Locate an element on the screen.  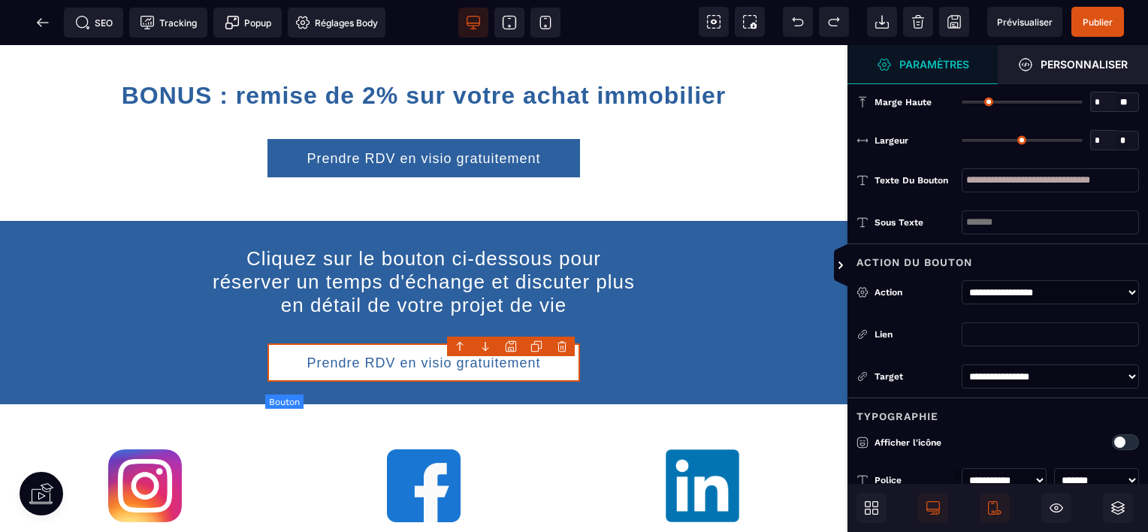
span: Afficher les vues is located at coordinates (855, 266).